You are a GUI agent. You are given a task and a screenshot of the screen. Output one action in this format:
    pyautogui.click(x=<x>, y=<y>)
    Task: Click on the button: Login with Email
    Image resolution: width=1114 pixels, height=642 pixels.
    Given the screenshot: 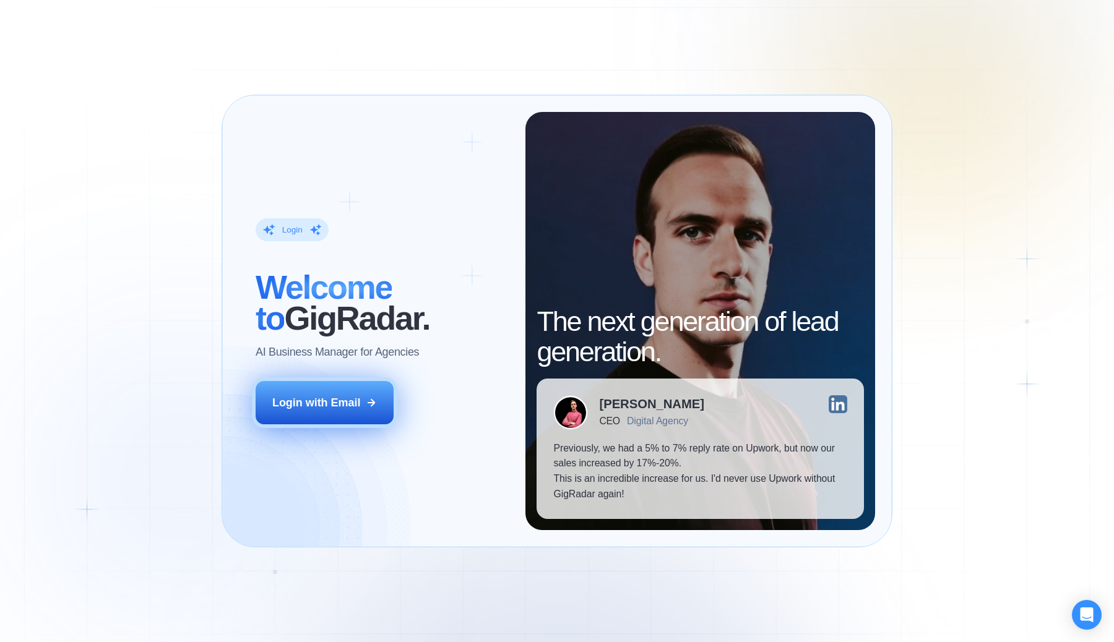 What is the action you would take?
    pyautogui.click(x=324, y=403)
    